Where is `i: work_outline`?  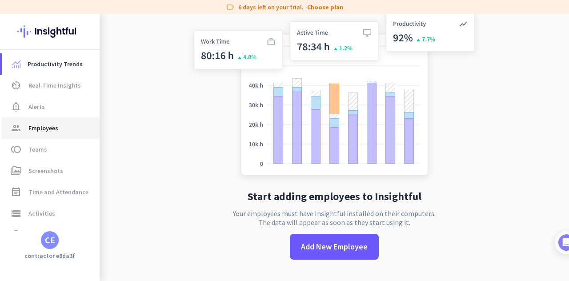 i: work_outline is located at coordinates (16, 235).